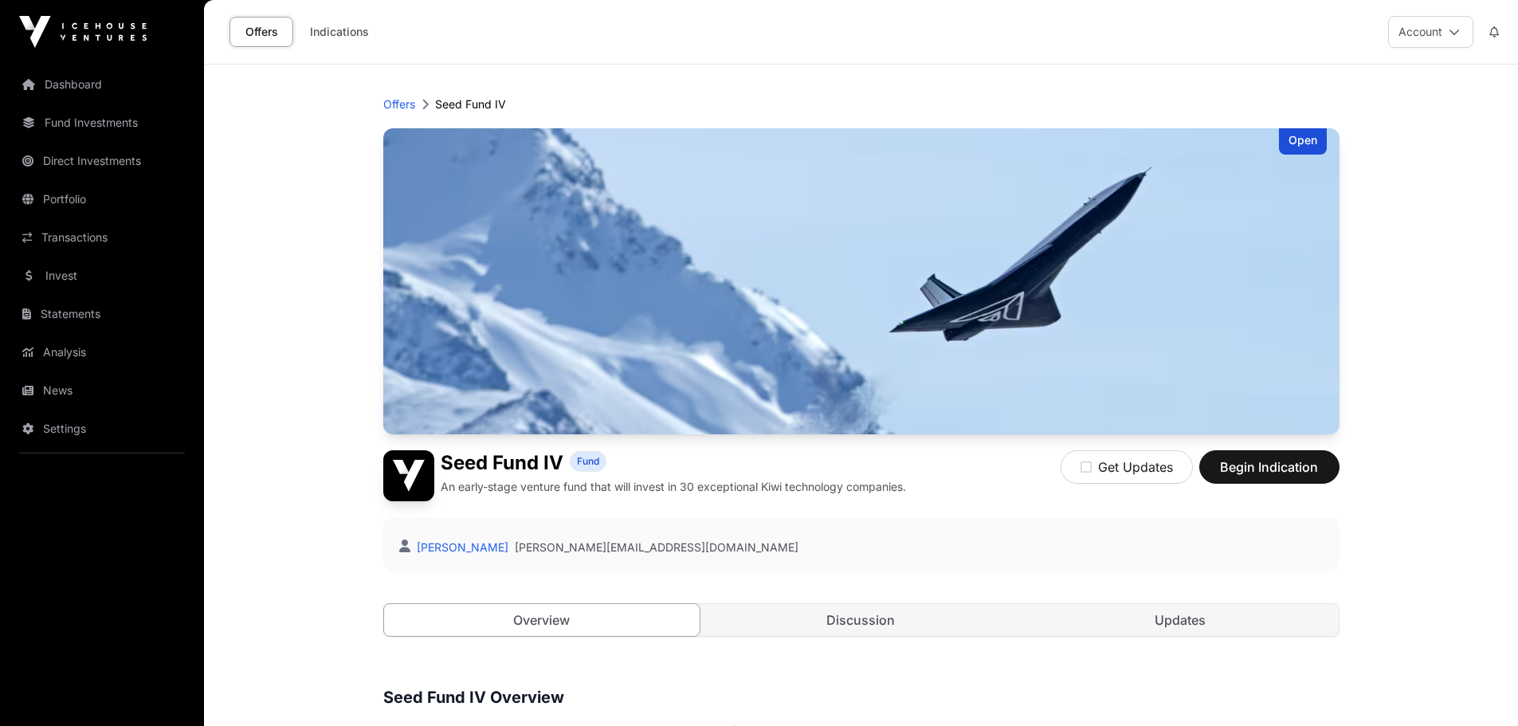  I want to click on a: Analysis, so click(102, 352).